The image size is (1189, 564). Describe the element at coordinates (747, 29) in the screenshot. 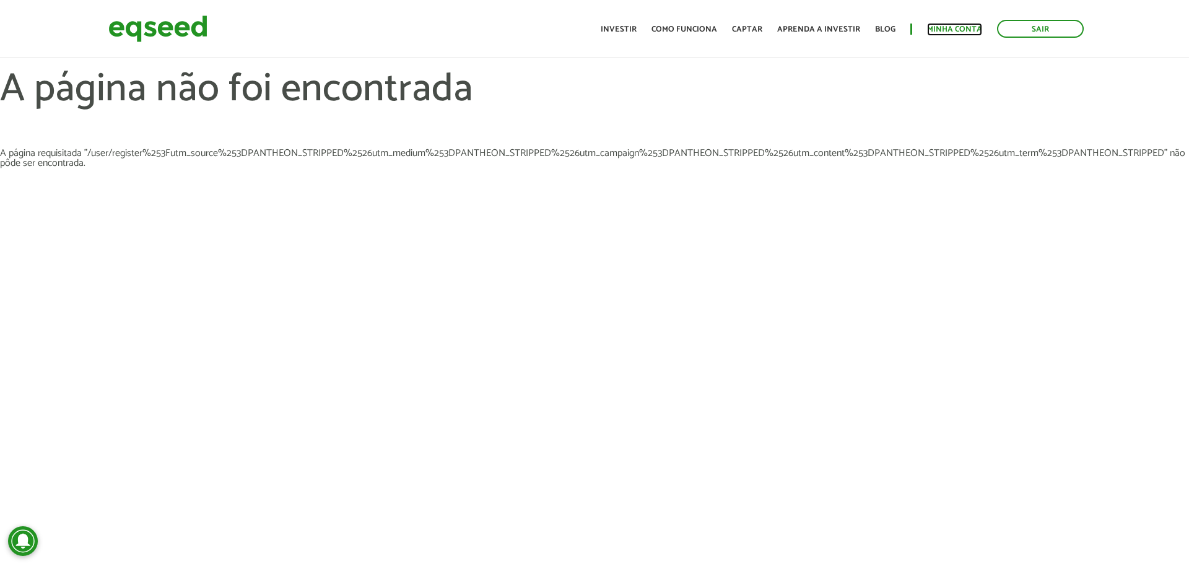

I see `a: Captar` at that location.